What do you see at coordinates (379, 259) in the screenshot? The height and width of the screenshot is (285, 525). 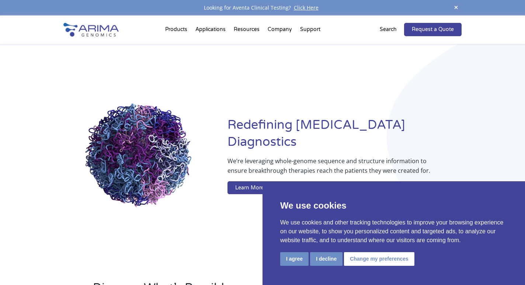 I see `button: Change my preferences` at bounding box center [379, 259].